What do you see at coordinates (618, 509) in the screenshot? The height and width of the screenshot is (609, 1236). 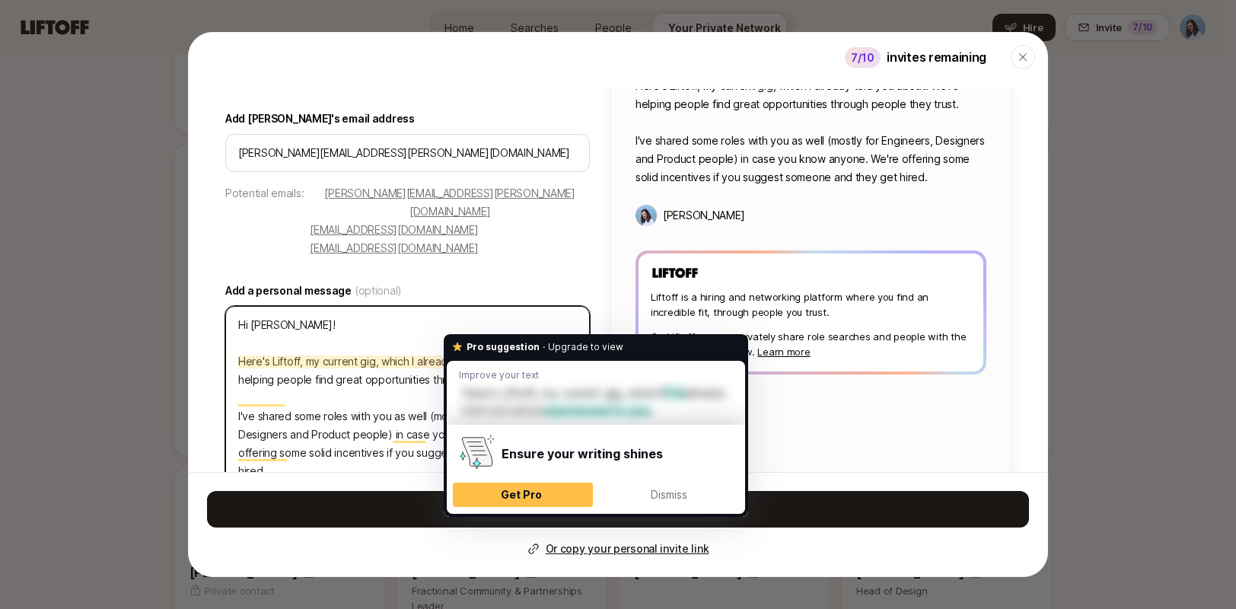 I see `button: Next` at bounding box center [618, 509].